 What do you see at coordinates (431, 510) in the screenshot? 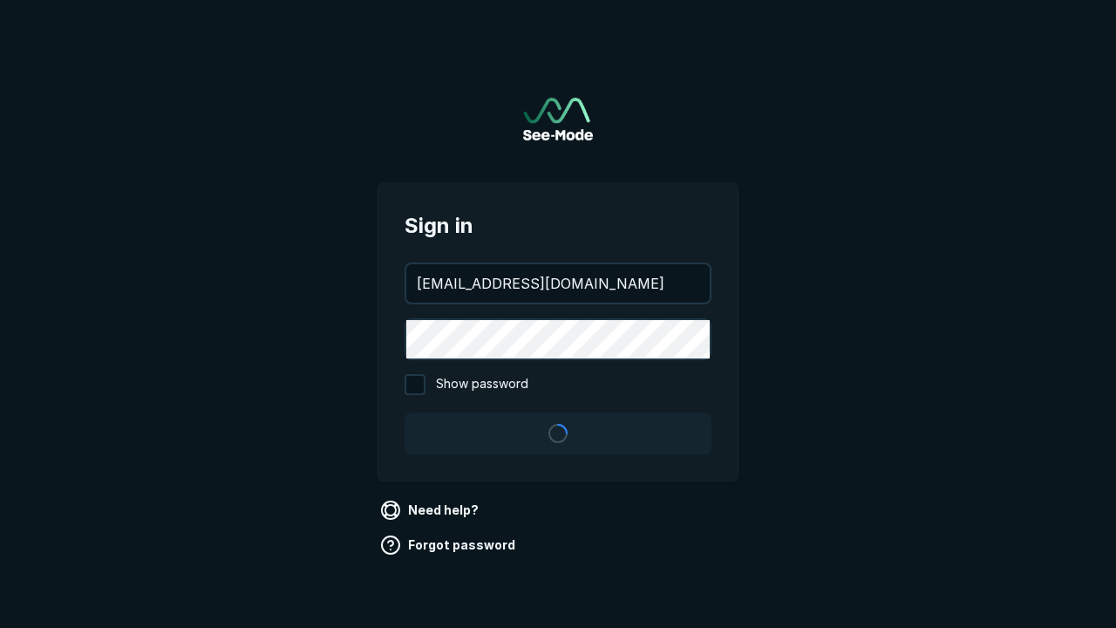
I see `a: Need help?` at bounding box center [431, 510].